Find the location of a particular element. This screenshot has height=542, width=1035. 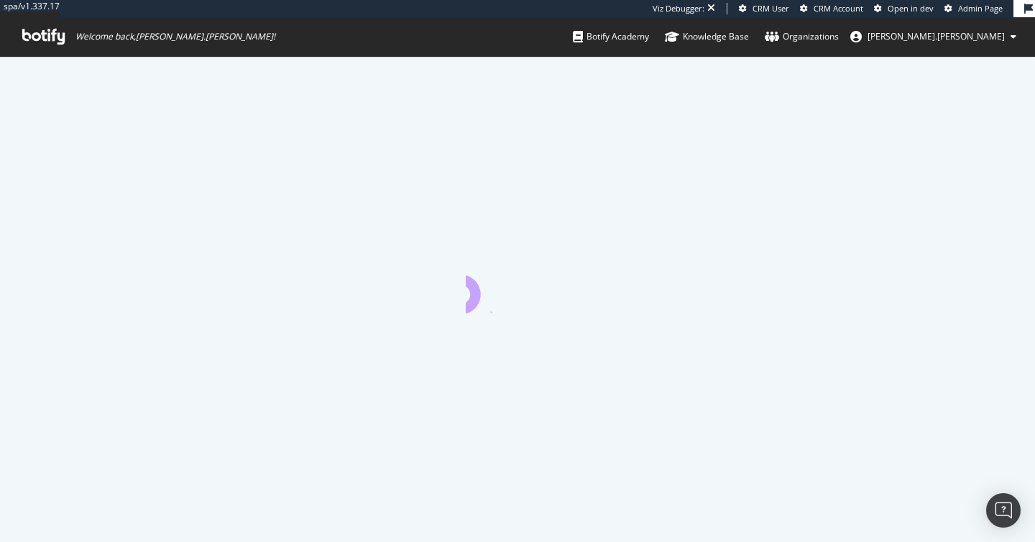

a: Knowledge Base is located at coordinates (706, 37).